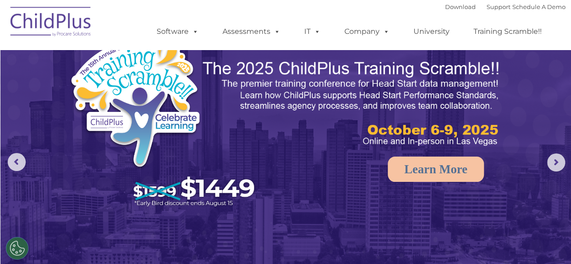  Describe the element at coordinates (508, 32) in the screenshot. I see `a: Training Scramble!!` at that location.